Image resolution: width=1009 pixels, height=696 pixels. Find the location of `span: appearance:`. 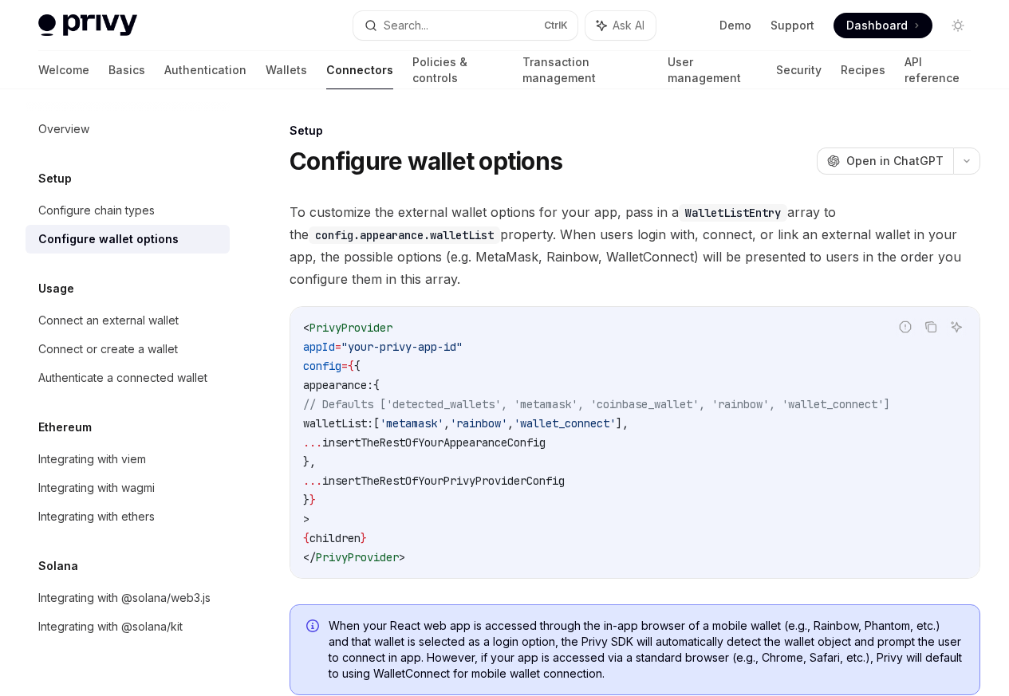

span: appearance: is located at coordinates (338, 385).